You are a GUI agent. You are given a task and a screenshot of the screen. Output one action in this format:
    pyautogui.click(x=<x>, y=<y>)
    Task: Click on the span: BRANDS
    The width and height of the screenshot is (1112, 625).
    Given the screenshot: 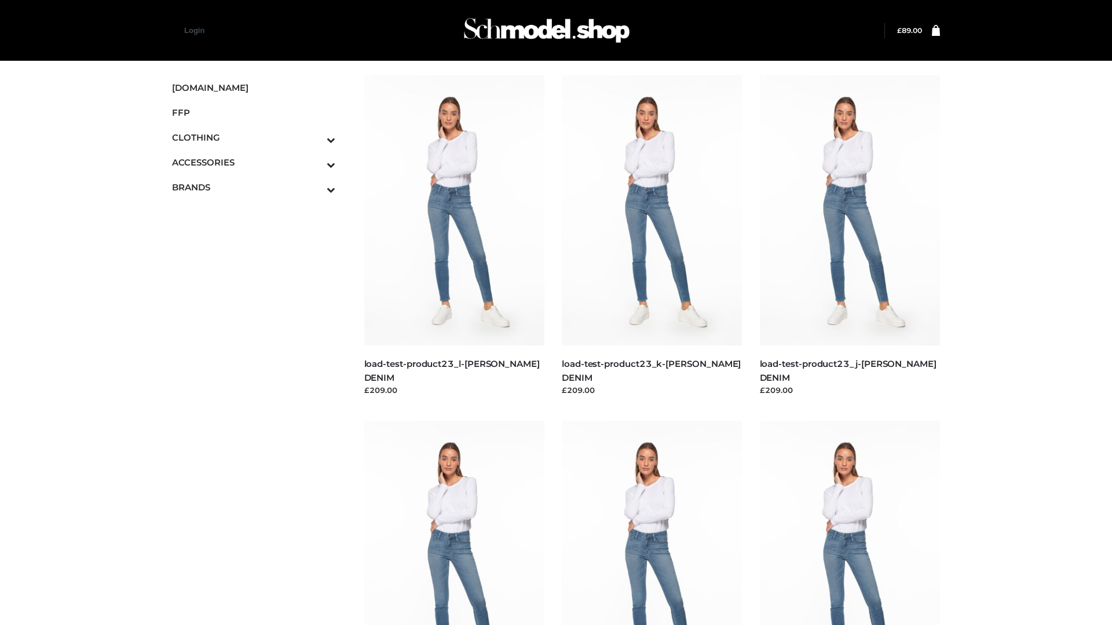 What is the action you would take?
    pyautogui.click(x=254, y=187)
    